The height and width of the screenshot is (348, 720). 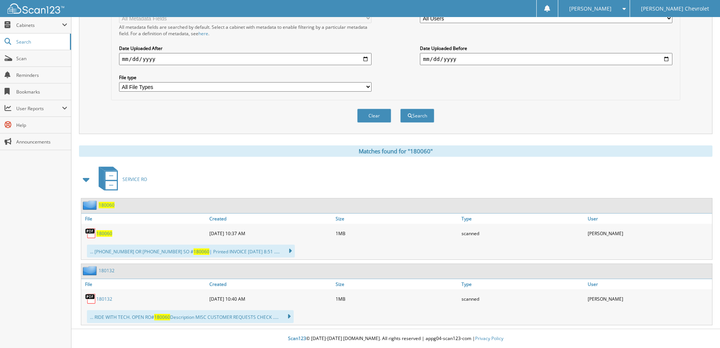 What do you see at coordinates (245, 30) in the screenshot?
I see `div: All metadata fields are searched by default. Select a cabinet with metadata to enable filtering b...` at bounding box center [245, 30].